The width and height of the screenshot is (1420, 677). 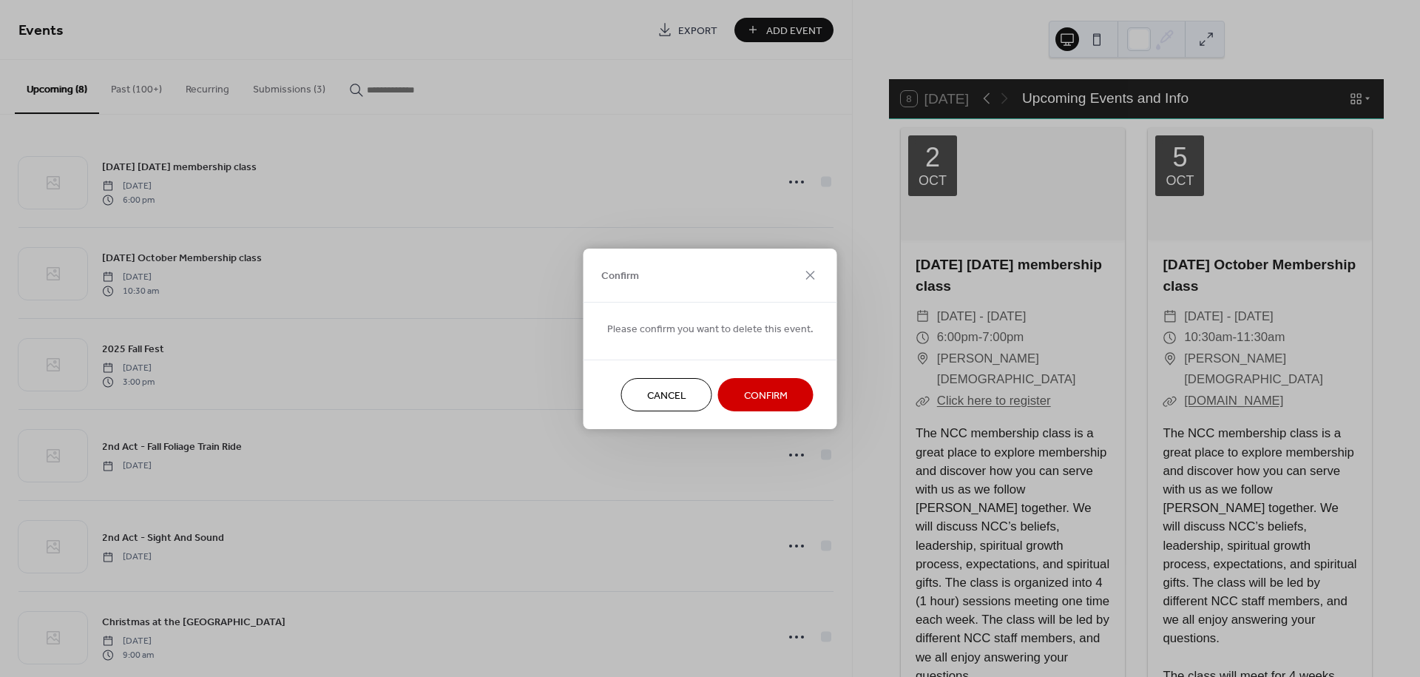 I want to click on button: Cancel, so click(x=666, y=394).